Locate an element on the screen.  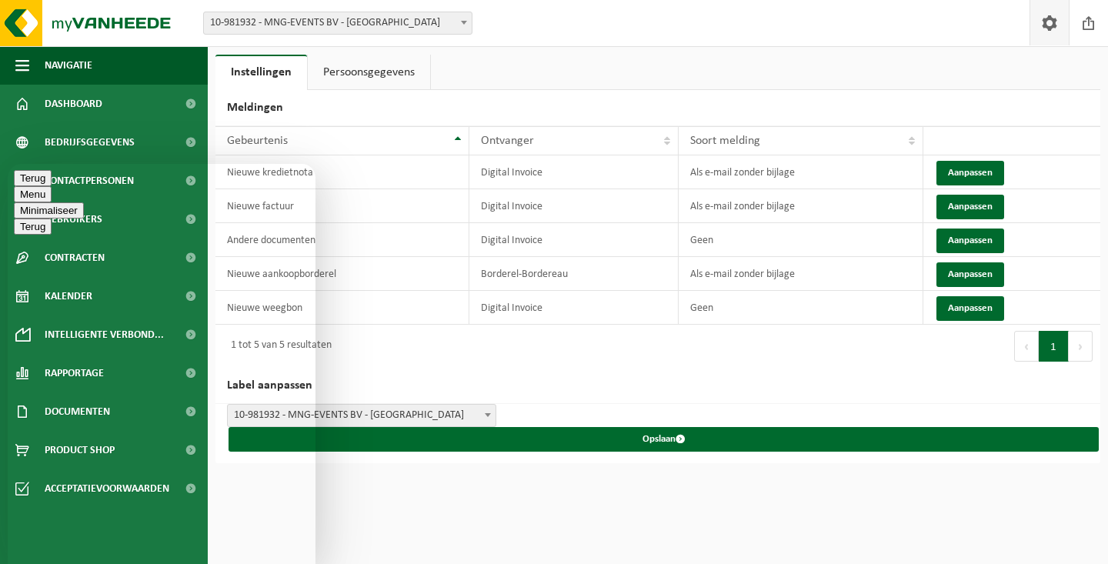
span: Minimaliseer is located at coordinates (41, 46).